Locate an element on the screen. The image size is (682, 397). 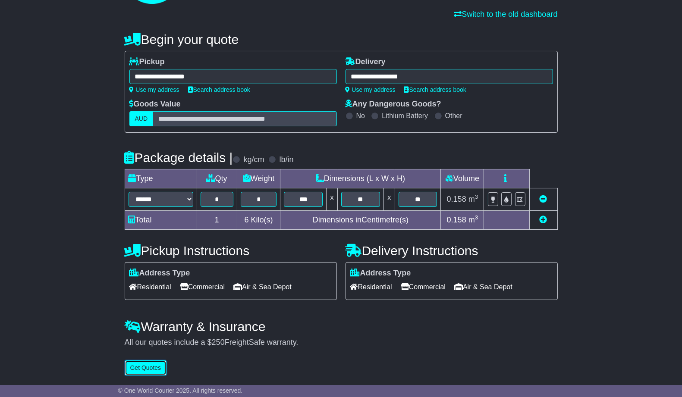
td: Dimensions (L x W x H) is located at coordinates (361, 179).